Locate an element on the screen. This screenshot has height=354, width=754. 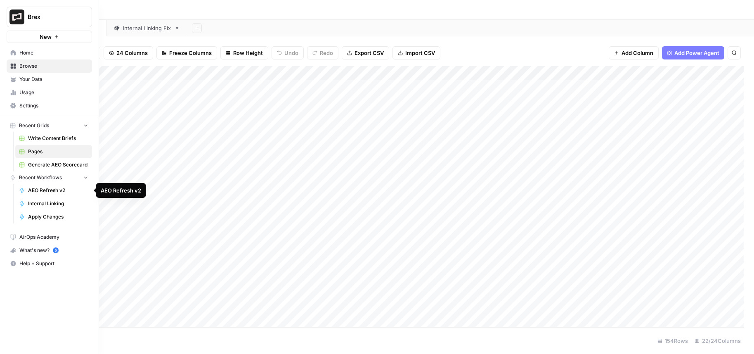
span: Generate AEO Scorecard is located at coordinates (58, 165).